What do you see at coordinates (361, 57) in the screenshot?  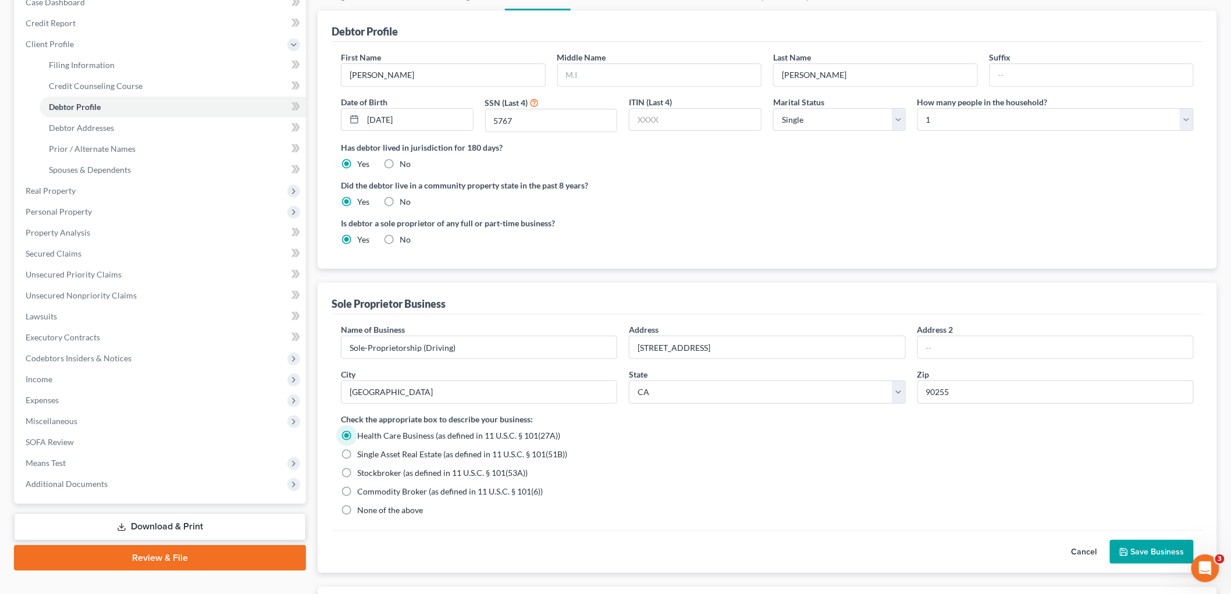 I see `label: First Name` at bounding box center [361, 57].